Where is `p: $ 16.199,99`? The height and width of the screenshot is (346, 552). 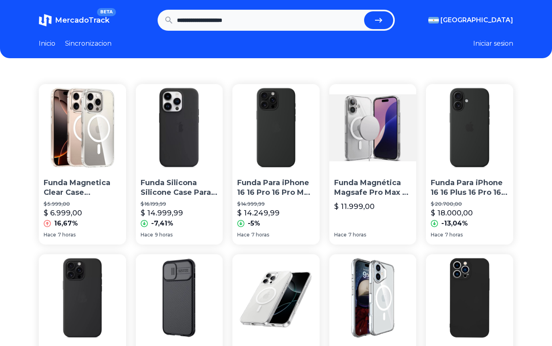 p: $ 16.199,99 is located at coordinates (179, 204).